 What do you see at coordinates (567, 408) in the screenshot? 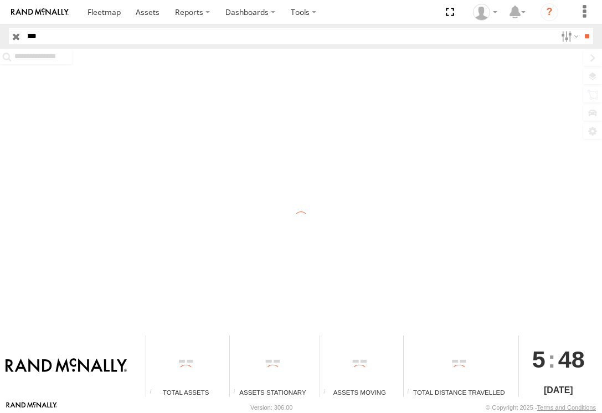
I see `a: Terms and Conditions` at bounding box center [567, 408].